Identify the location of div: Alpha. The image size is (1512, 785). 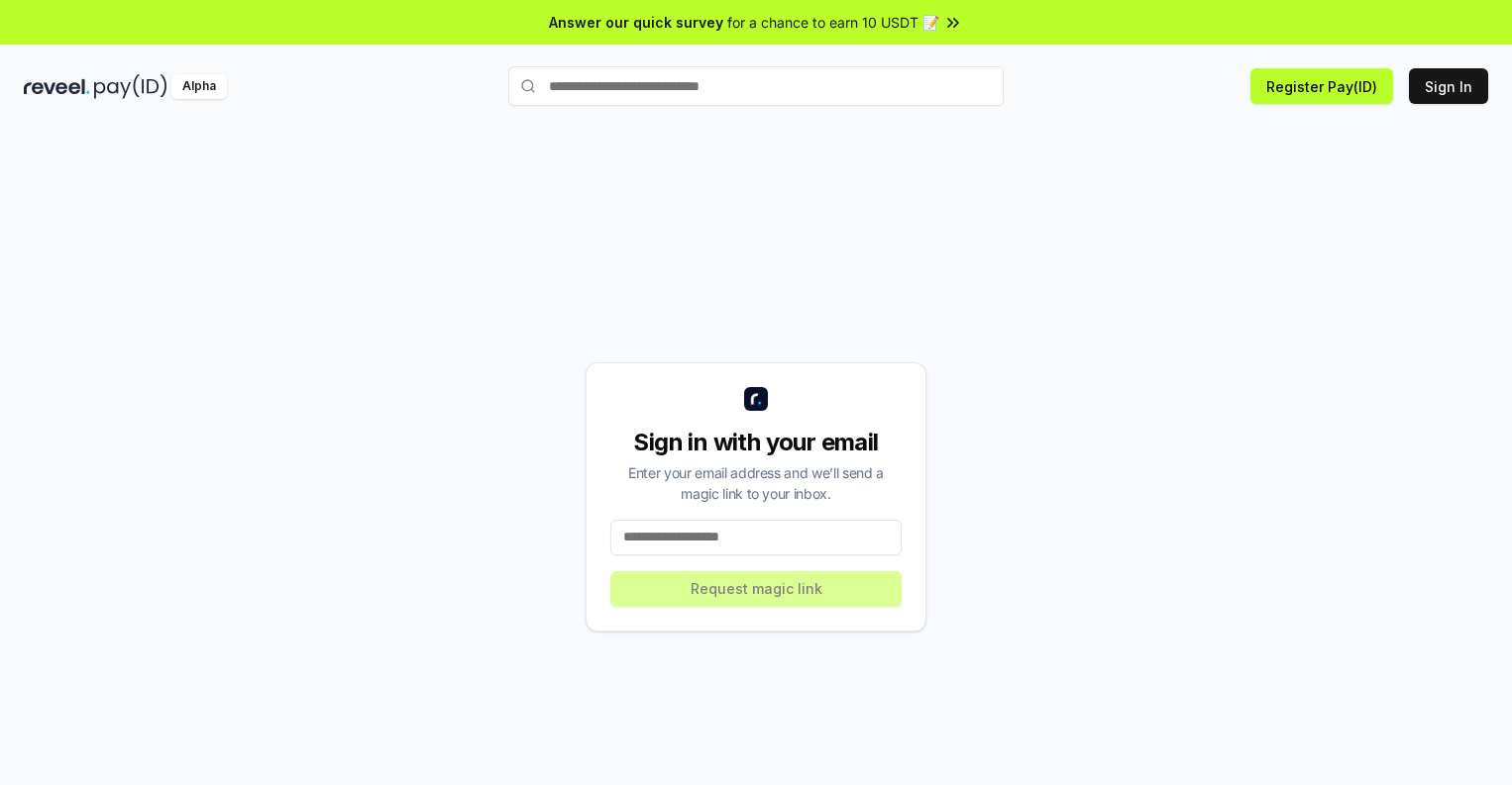
(199, 86).